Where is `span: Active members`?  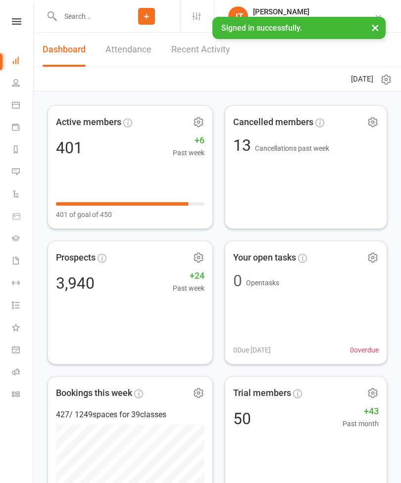 span: Active members is located at coordinates (89, 122).